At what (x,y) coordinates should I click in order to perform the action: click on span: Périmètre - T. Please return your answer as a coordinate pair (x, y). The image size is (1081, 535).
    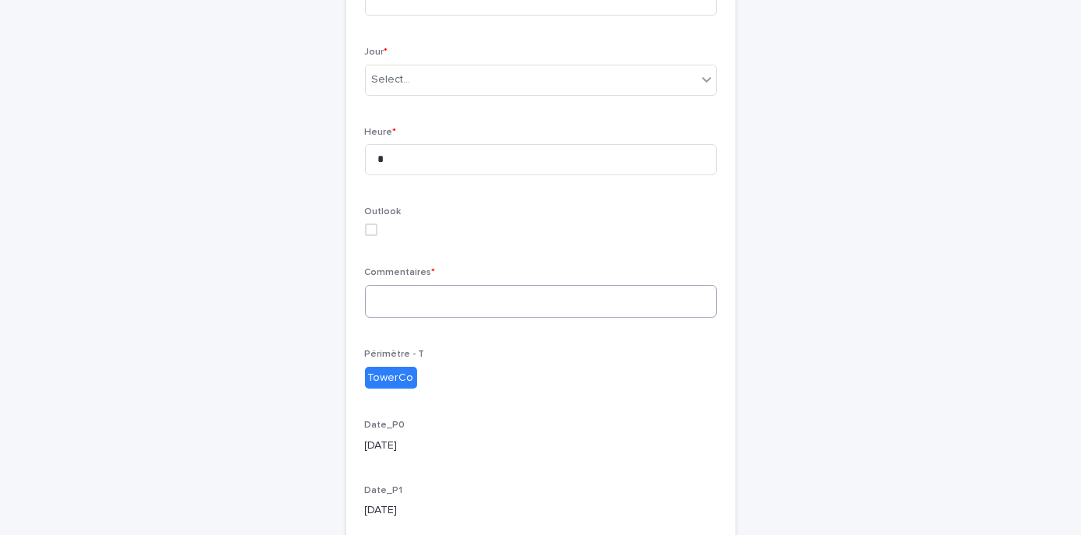
    Looking at the image, I should click on (395, 354).